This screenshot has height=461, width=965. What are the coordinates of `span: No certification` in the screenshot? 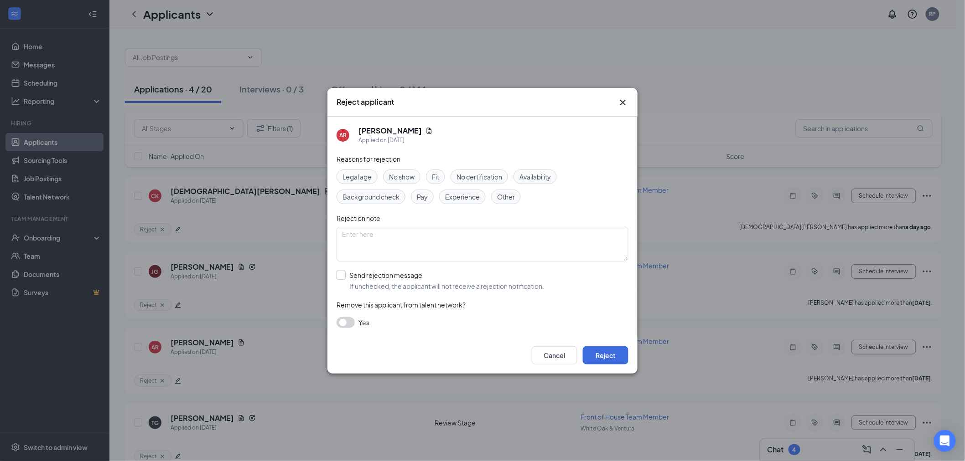 It's located at (479, 177).